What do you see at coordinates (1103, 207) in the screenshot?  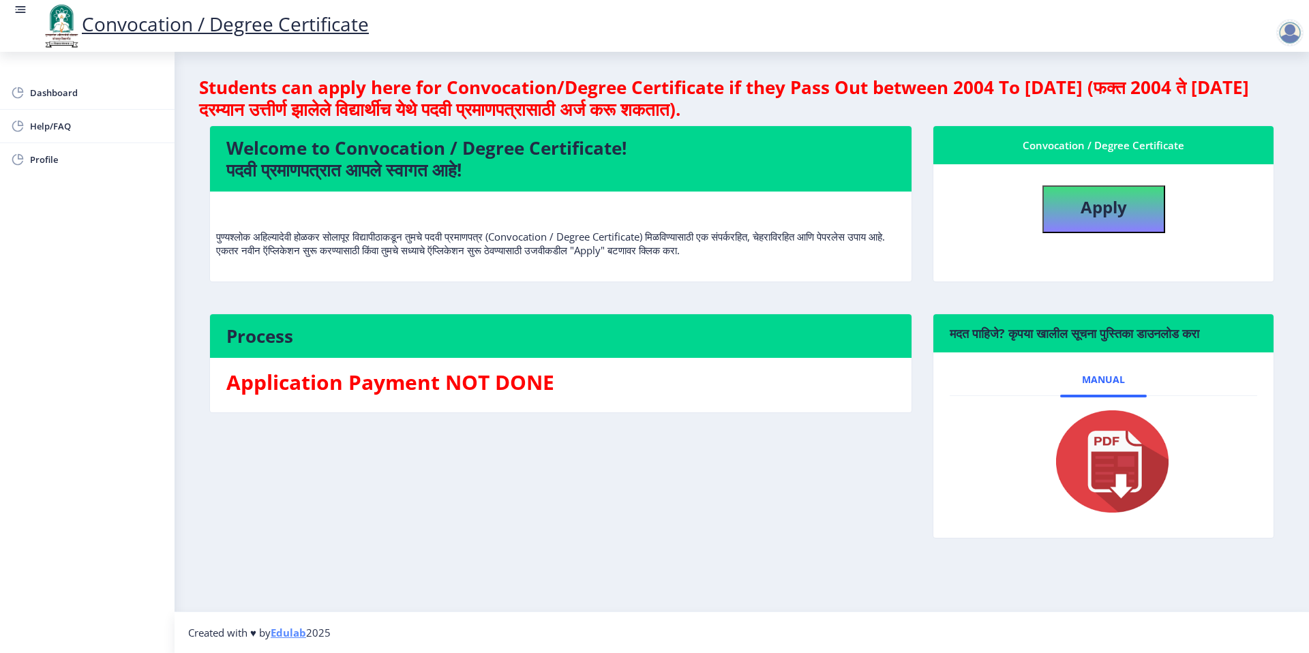 I see `b: Apply` at bounding box center [1103, 207].